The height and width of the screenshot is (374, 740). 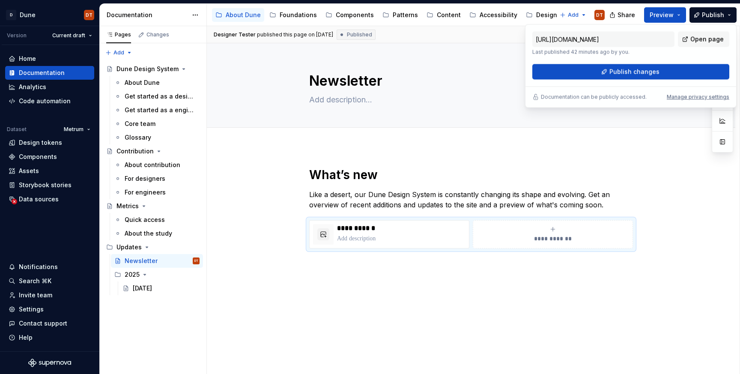 What do you see at coordinates (50, 15) in the screenshot?
I see `button: DDuneDT` at bounding box center [50, 15].